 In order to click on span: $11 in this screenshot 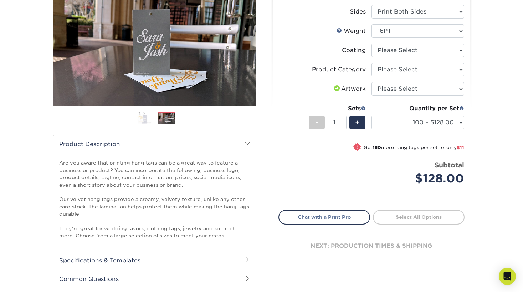, I will do `click(460, 147)`.